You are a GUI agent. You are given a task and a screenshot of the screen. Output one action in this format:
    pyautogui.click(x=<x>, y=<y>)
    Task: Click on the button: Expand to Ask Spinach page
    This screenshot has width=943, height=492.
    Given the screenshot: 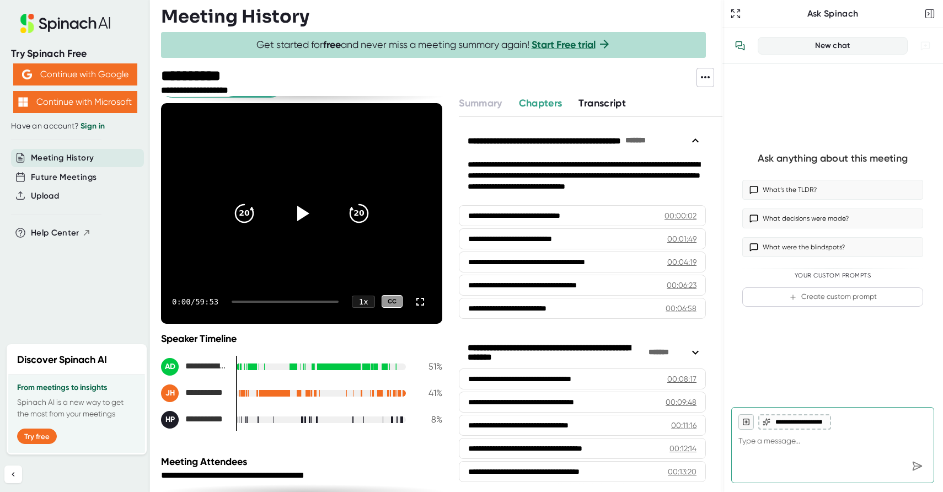 What is the action you would take?
    pyautogui.click(x=735, y=14)
    